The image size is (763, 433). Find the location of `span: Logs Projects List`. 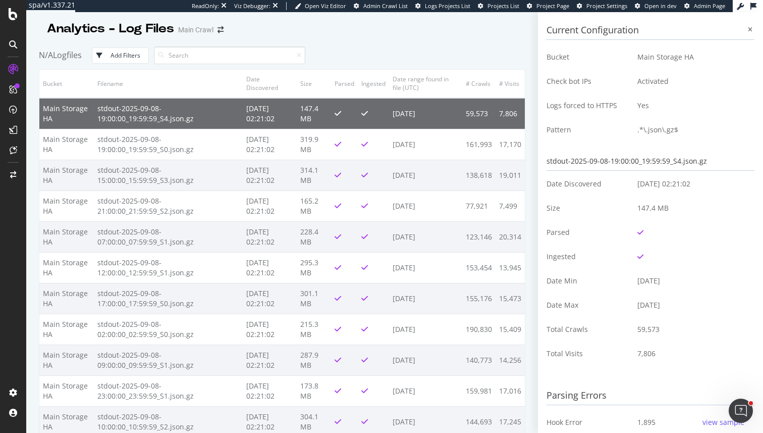

span: Logs Projects List is located at coordinates (448, 6).